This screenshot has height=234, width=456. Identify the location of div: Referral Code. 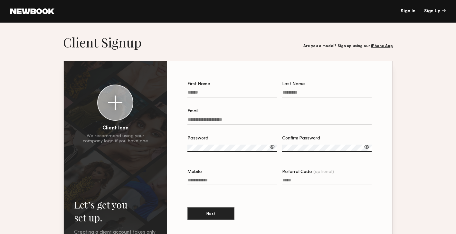
(327, 172).